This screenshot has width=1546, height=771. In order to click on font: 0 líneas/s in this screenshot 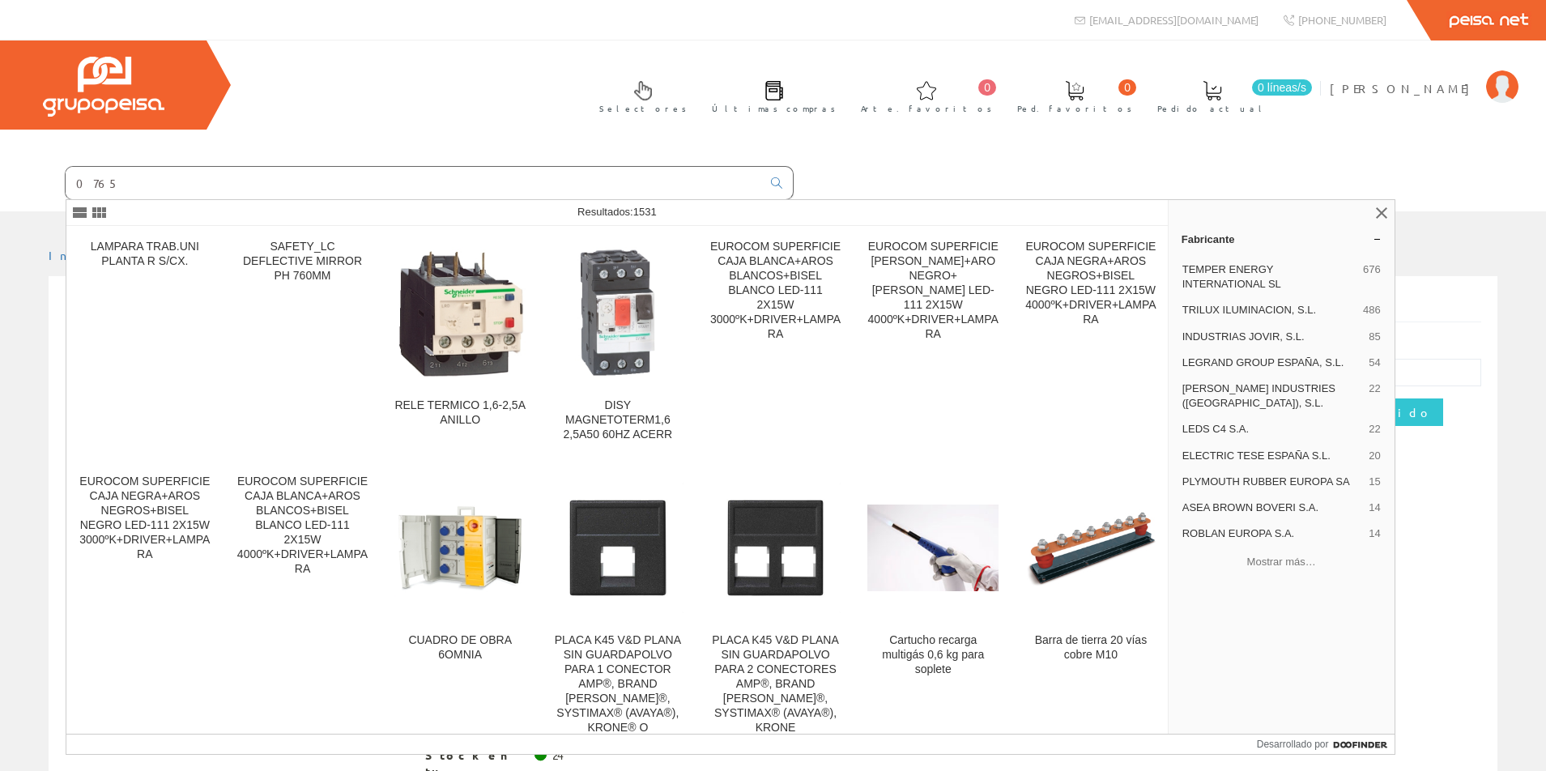, I will do `click(1282, 87)`.